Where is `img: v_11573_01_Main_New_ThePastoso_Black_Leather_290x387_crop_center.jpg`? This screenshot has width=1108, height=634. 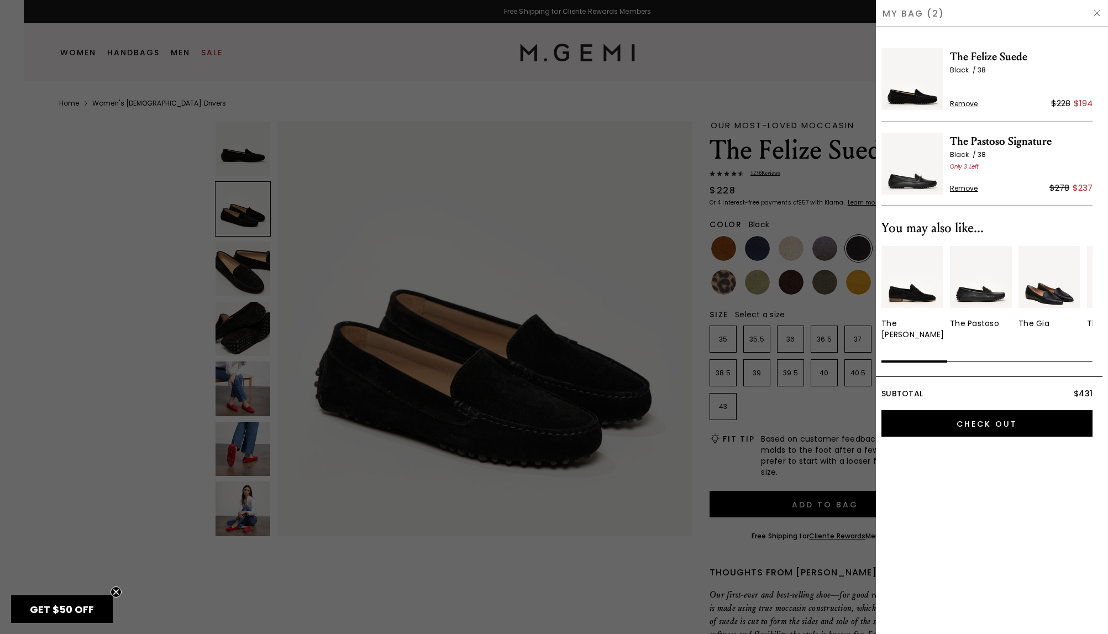 img: v_11573_01_Main_New_ThePastoso_Black_Leather_290x387_crop_center.jpg is located at coordinates (981, 277).